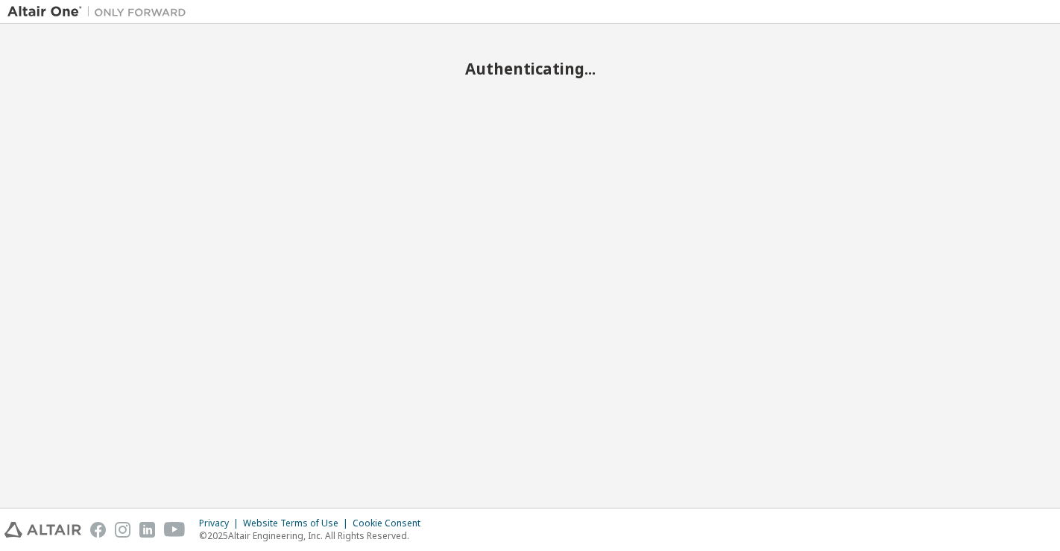  What do you see at coordinates (174, 529) in the screenshot?
I see `img: youtube.svg` at bounding box center [174, 529].